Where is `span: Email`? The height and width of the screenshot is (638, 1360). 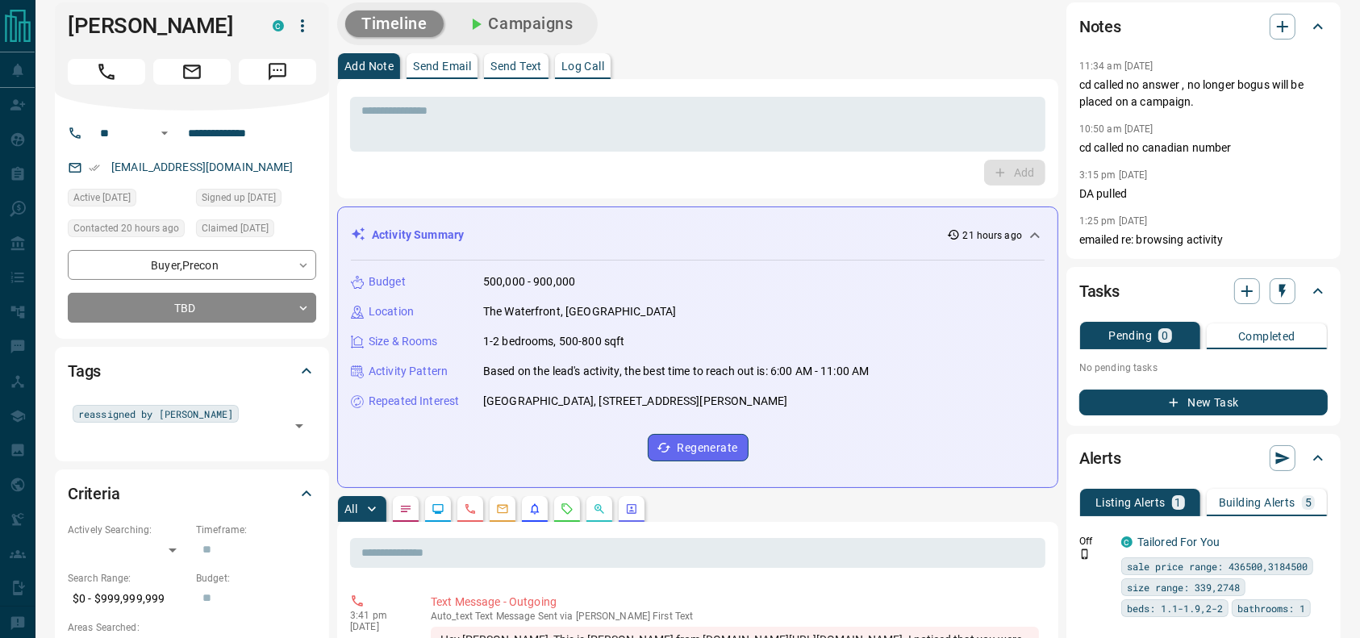
span: Email is located at coordinates (192, 72).